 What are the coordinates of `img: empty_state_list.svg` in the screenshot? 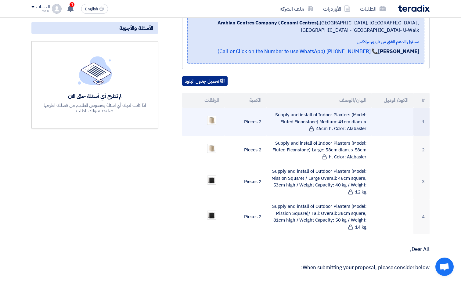 It's located at (95, 70).